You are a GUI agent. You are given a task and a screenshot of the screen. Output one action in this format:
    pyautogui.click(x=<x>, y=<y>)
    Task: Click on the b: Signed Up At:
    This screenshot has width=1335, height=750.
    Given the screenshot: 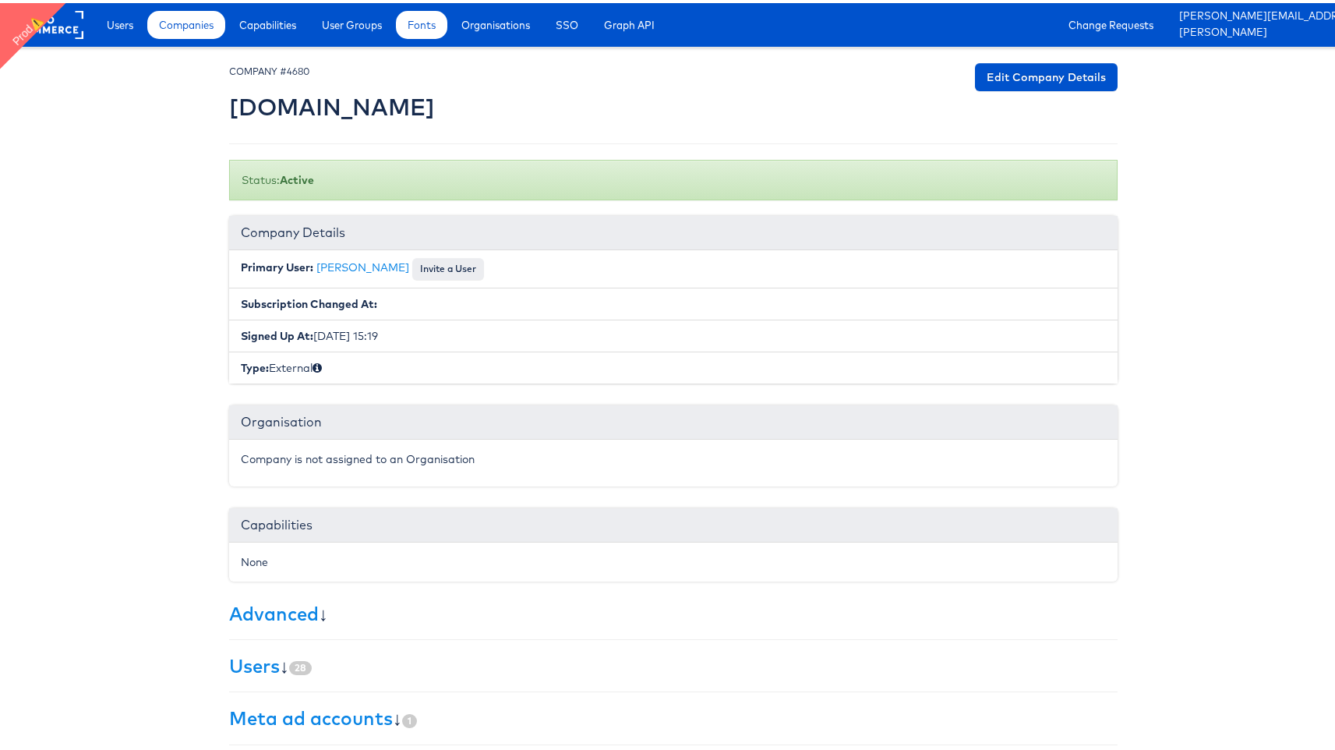 What is the action you would take?
    pyautogui.click(x=277, y=333)
    